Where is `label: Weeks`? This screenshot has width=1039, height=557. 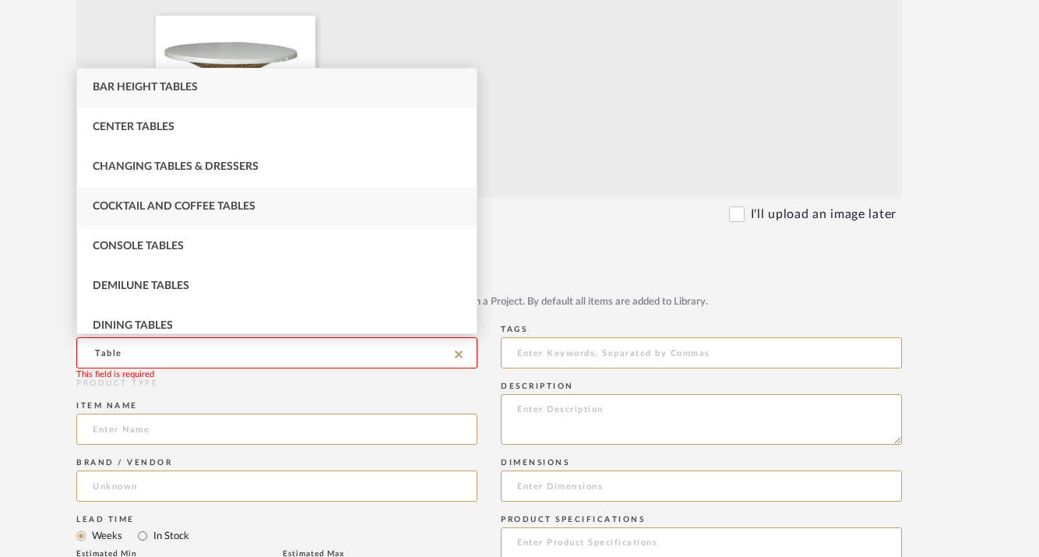
label: Weeks is located at coordinates (106, 536).